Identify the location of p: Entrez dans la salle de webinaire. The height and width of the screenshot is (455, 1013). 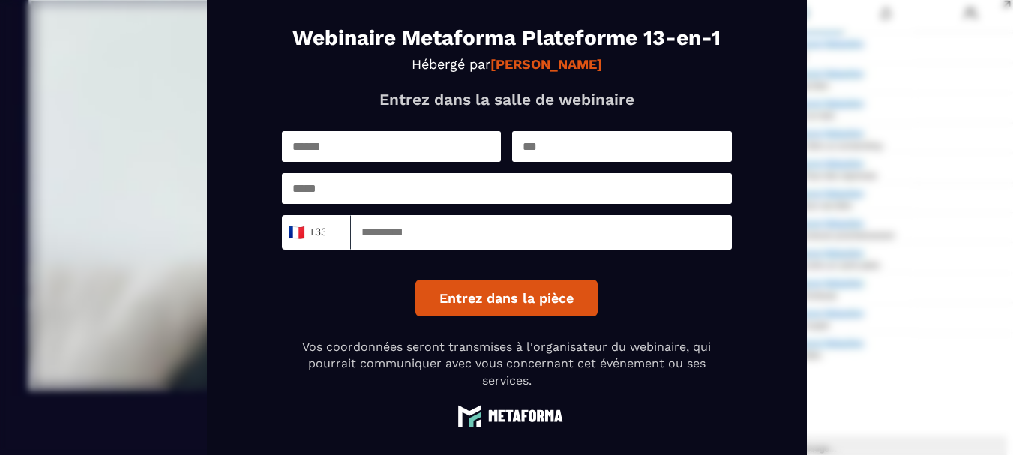
(507, 99).